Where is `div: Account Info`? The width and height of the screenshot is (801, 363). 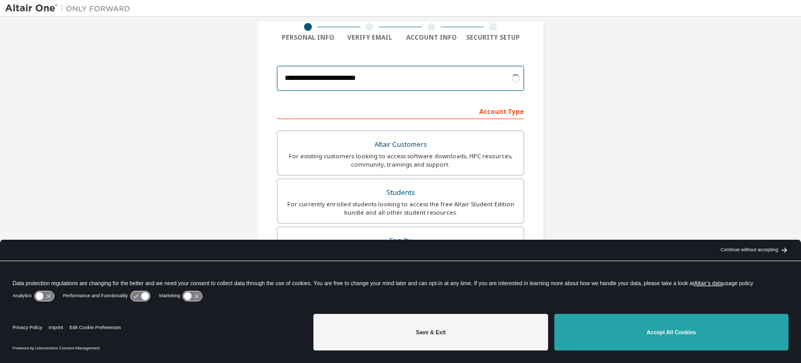 div: Account Info is located at coordinates (431, 38).